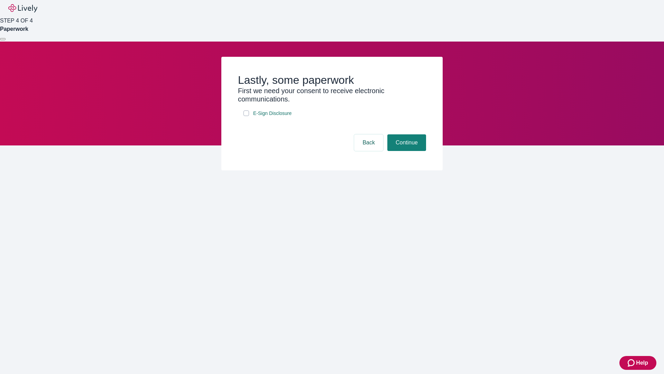  Describe the element at coordinates (332, 95) in the screenshot. I see `h3: First we need your consent to receive electronic communications.` at that location.